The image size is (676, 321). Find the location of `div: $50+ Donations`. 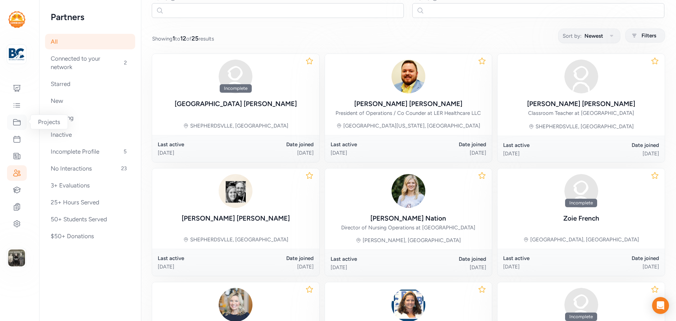

div: $50+ Donations is located at coordinates (90, 236).